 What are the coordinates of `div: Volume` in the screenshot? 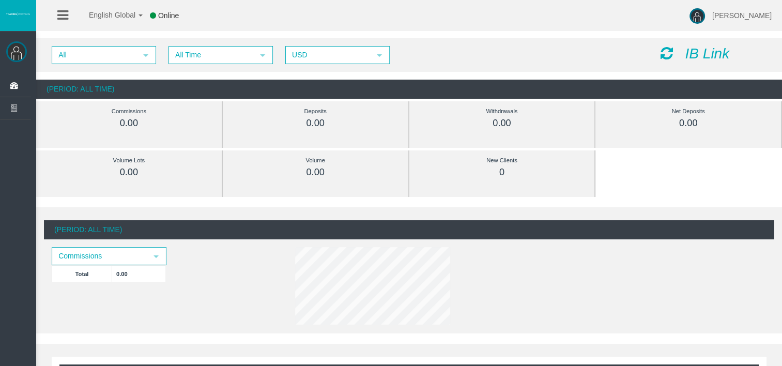 It's located at (315, 160).